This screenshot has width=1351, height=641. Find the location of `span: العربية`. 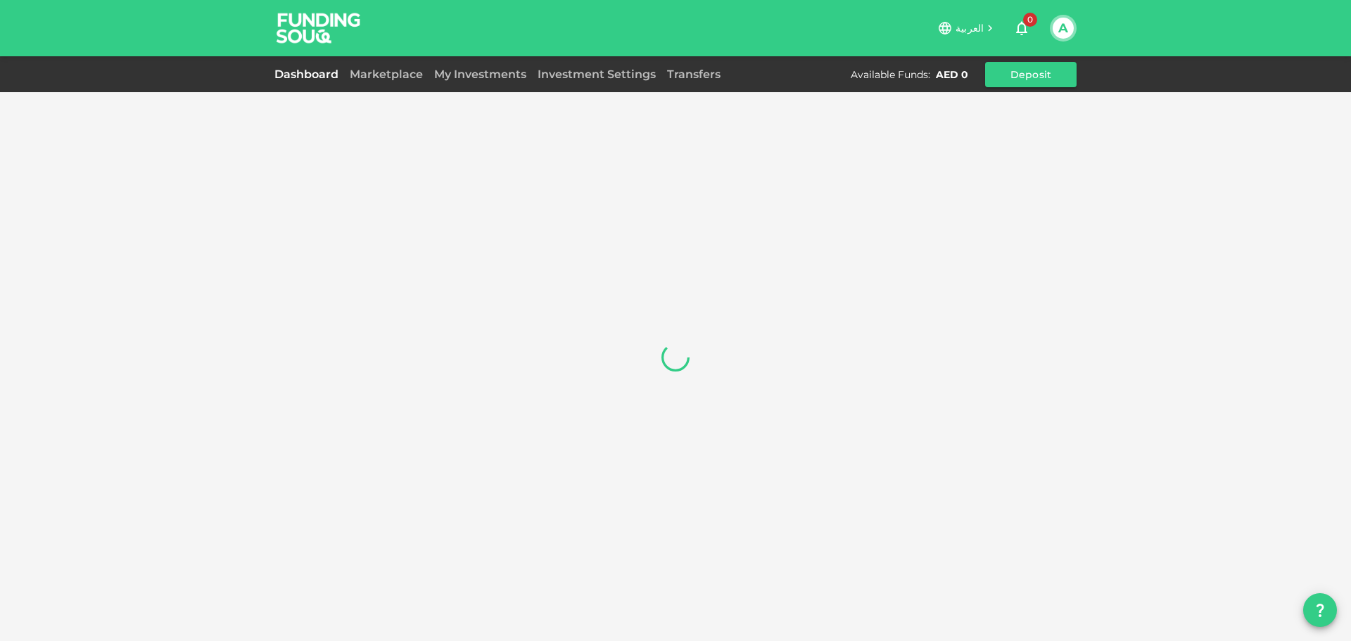

span: العربية is located at coordinates (970, 28).